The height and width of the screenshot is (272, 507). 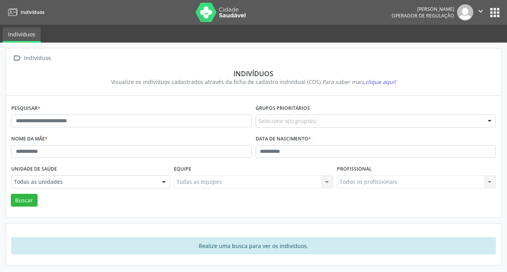 I want to click on div: Visualize os indivíduos cadastrados através da ficha de cadastro individual (CDS)., so click(x=253, y=82).